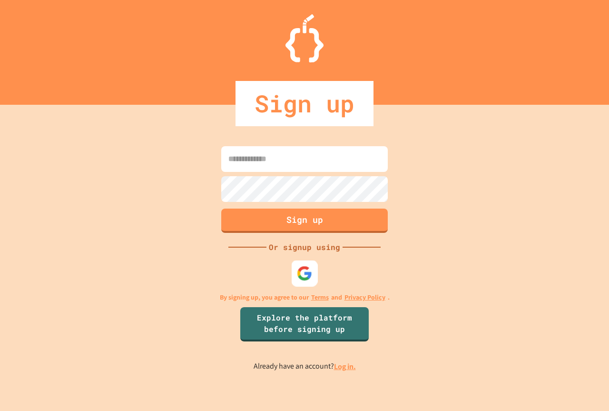 The image size is (609, 411). I want to click on button: Sign up, so click(304, 220).